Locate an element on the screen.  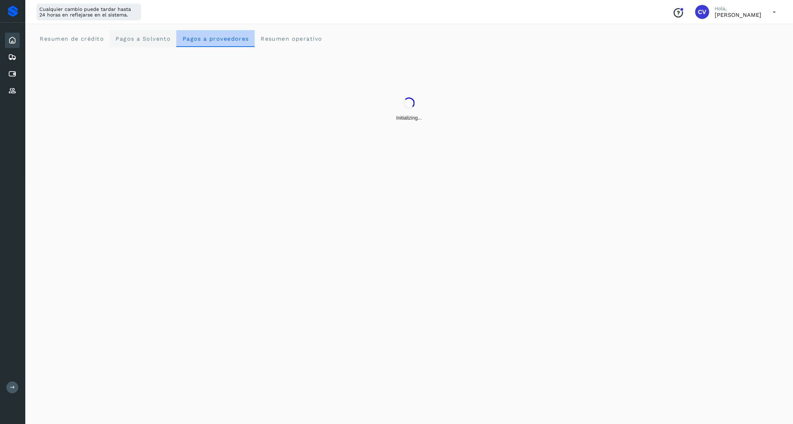
div: Inicio is located at coordinates (12, 40).